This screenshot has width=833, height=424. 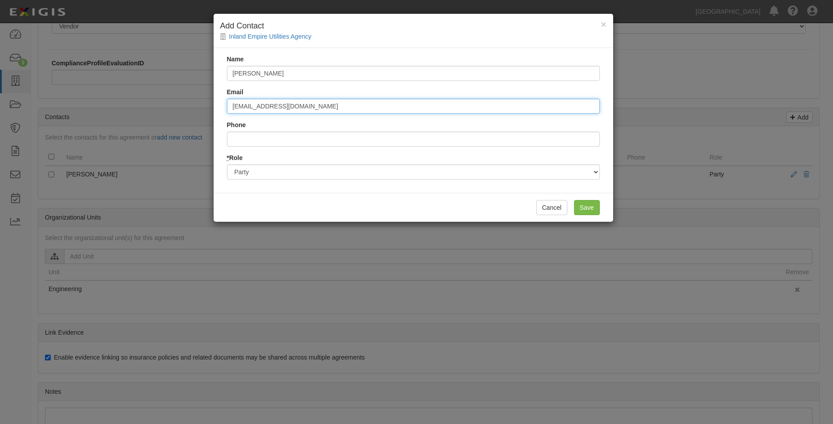 I want to click on label: Role, so click(x=235, y=158).